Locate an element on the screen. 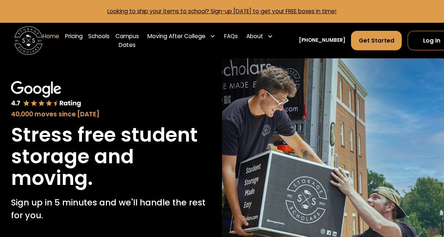 Image resolution: width=444 pixels, height=237 pixels. a: Schools is located at coordinates (99, 41).